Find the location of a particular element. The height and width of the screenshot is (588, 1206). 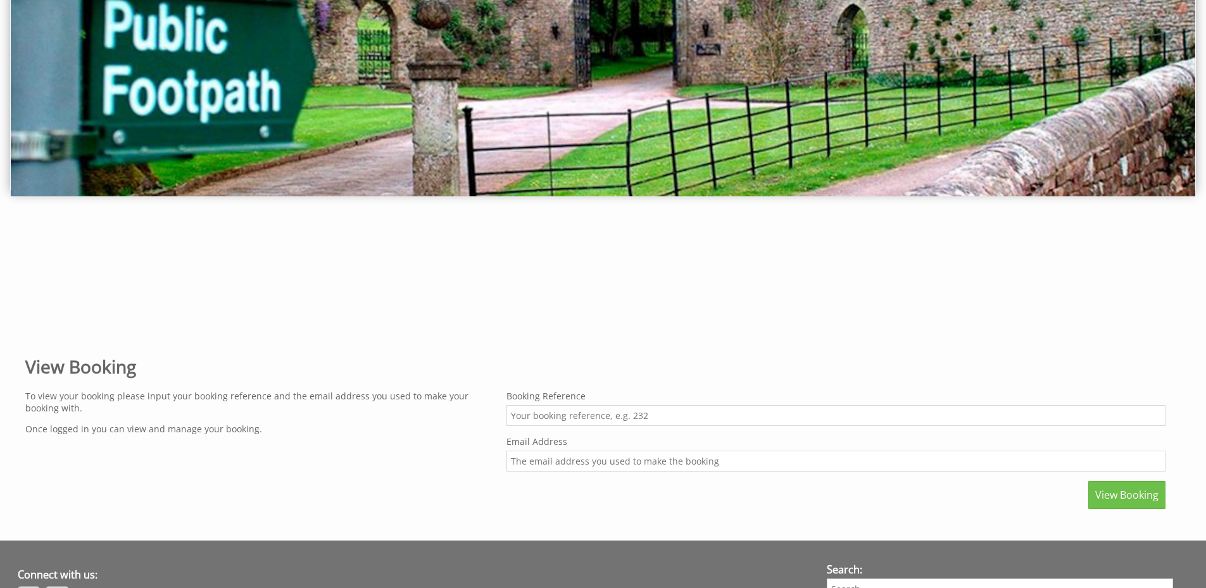

span: View Booking is located at coordinates (1127, 495).